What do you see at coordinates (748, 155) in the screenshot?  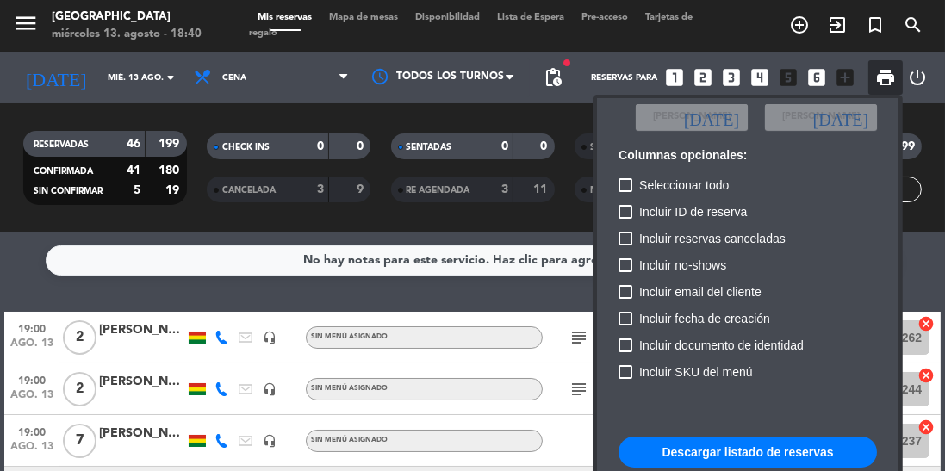 I see `h6: Columnas opcionales:` at bounding box center [748, 155].